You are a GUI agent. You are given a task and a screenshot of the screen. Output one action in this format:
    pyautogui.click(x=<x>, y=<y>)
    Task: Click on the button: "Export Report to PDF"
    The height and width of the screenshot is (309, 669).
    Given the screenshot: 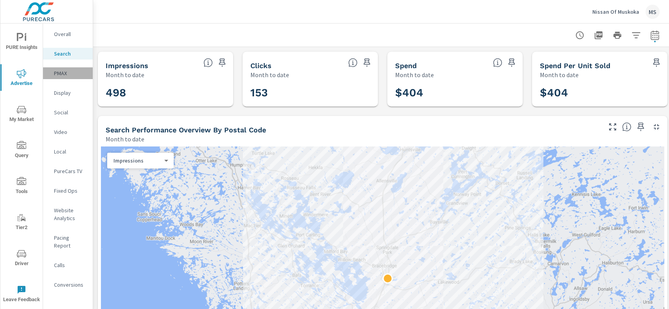 What is the action you would take?
    pyautogui.click(x=599, y=35)
    